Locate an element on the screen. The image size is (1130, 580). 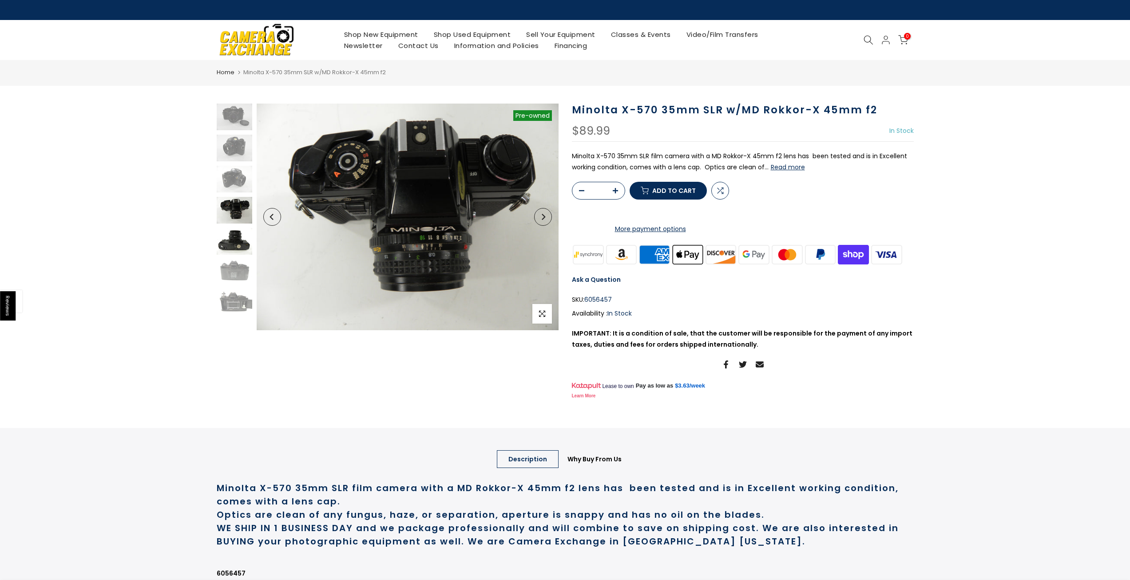
span: 6056457 is located at coordinates (598, 299).